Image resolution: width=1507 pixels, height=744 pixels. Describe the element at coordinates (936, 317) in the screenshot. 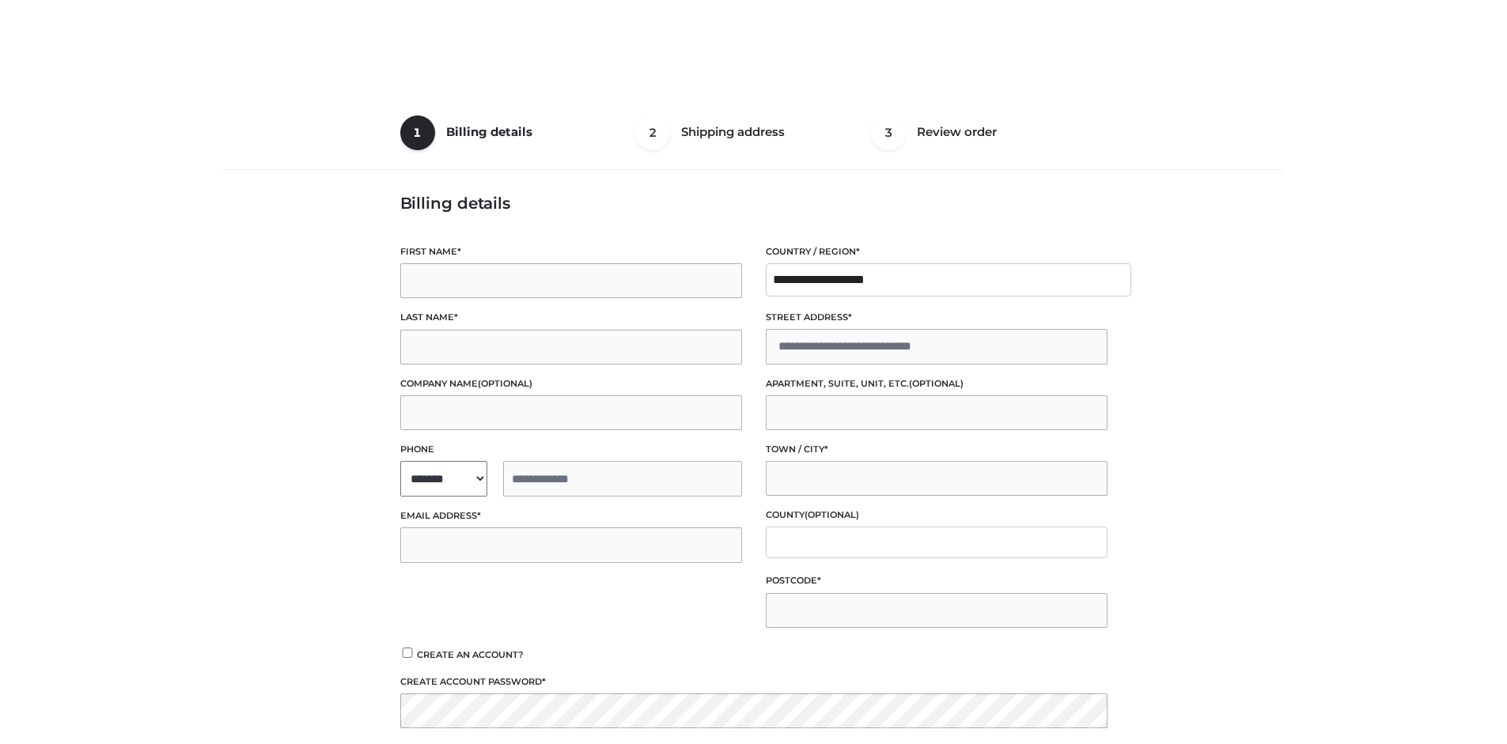

I see `label: Street address` at that location.